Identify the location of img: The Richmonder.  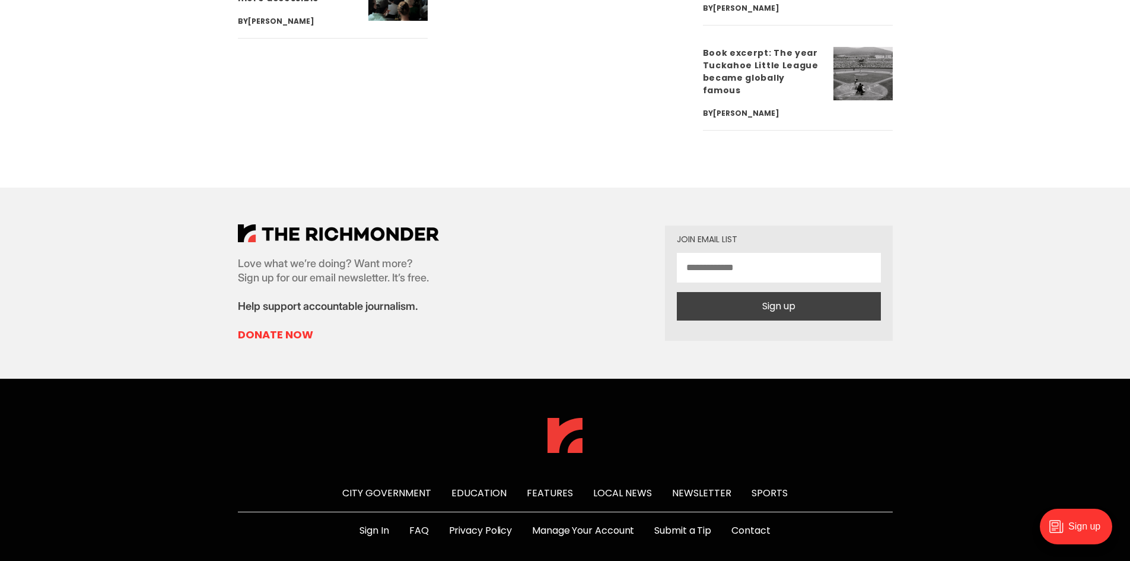
(565, 435).